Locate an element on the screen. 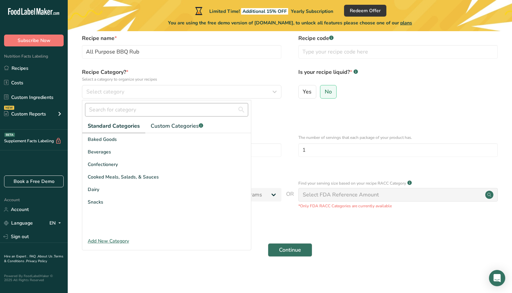 The height and width of the screenshot is (293, 512). a: Hire an Expert . is located at coordinates (16, 256).